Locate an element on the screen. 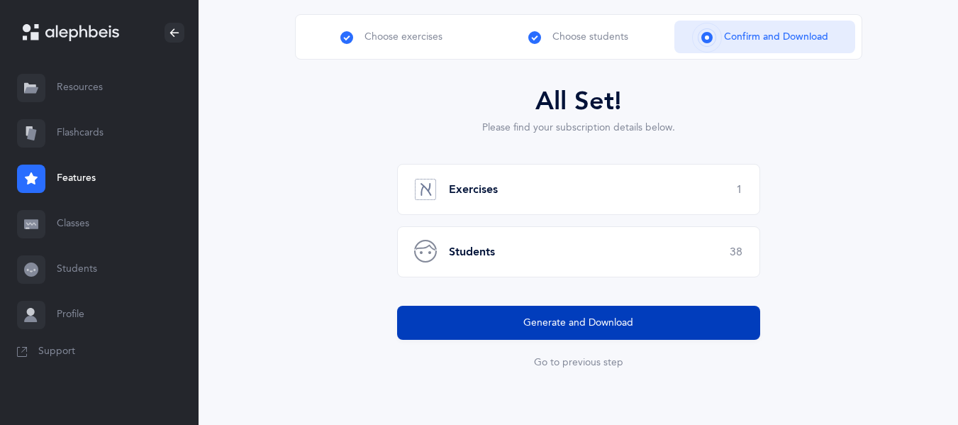 Image resolution: width=958 pixels, height=425 pixels. button: Generate and Download is located at coordinates (579, 323).